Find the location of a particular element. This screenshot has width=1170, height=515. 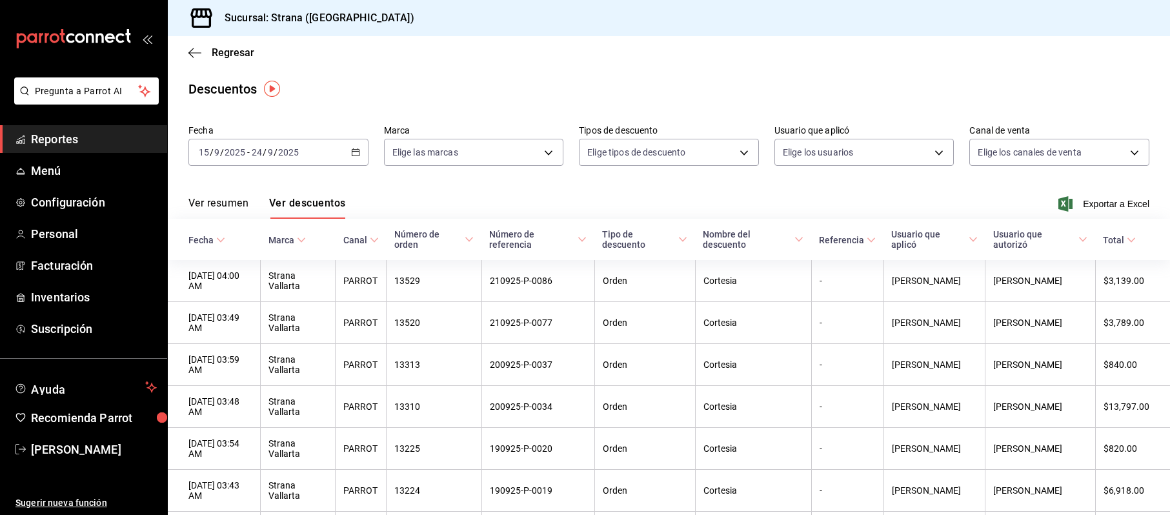

span: Sugerir nueva función is located at coordinates (86, 503).